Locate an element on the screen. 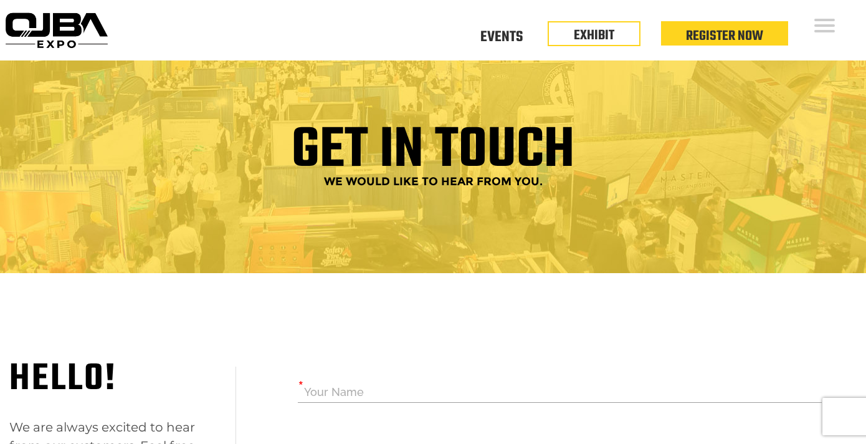  h3: WE WOULD LIKE TO HEAR FROM YOU. is located at coordinates (433, 181).